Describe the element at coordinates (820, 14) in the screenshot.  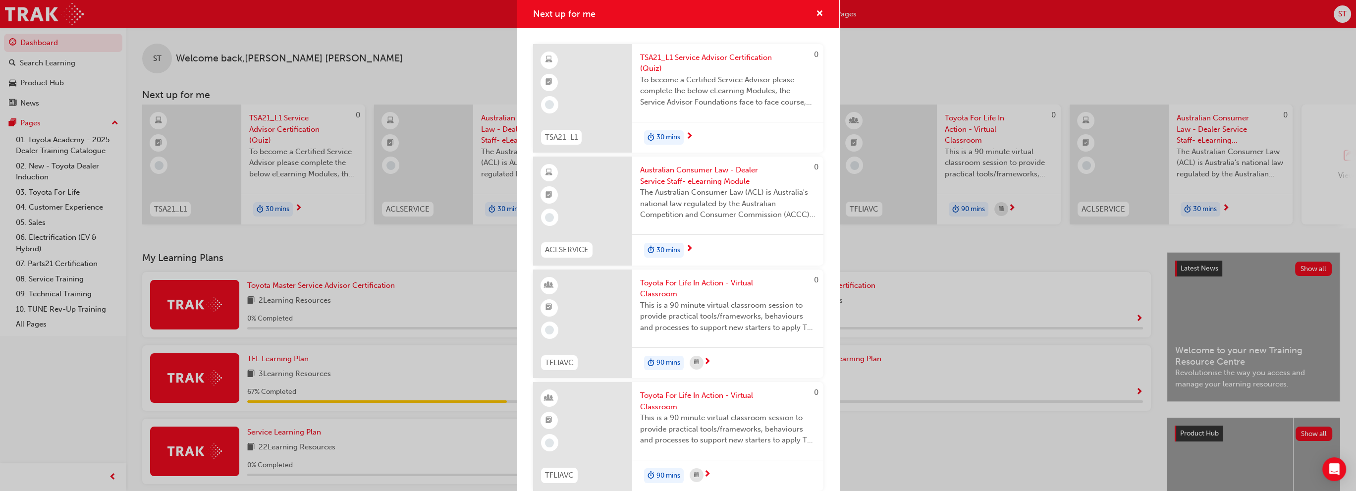
I see `button: cross-icon` at that location.